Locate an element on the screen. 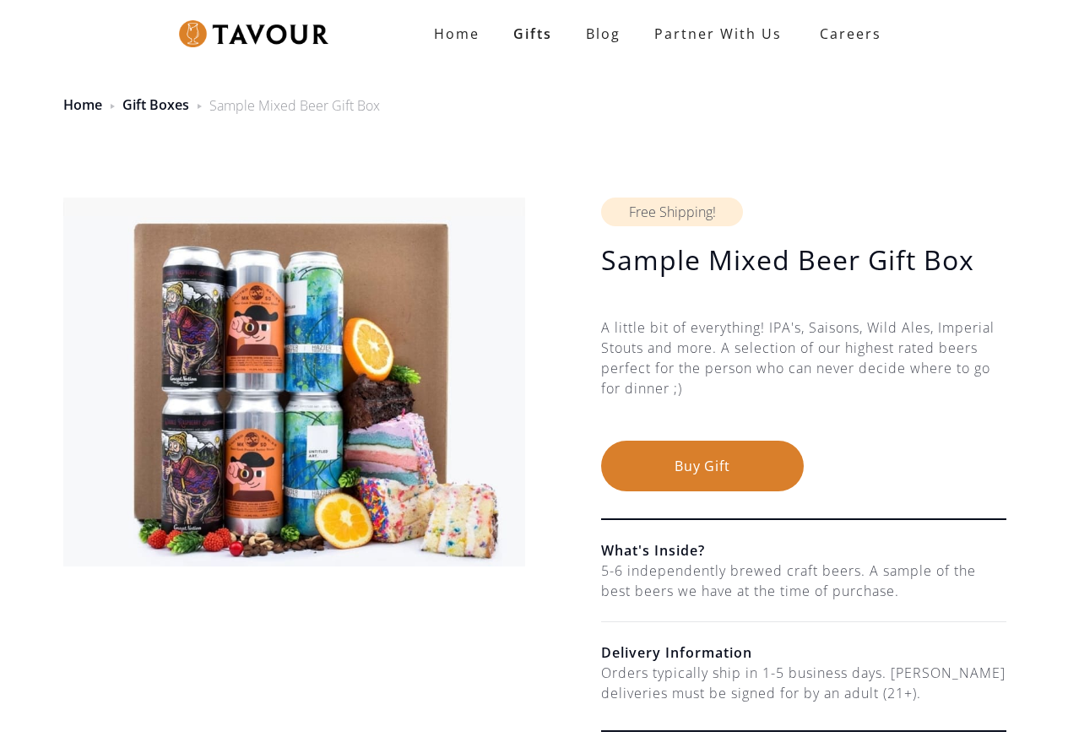  h6: Delivery Information is located at coordinates (804, 653).